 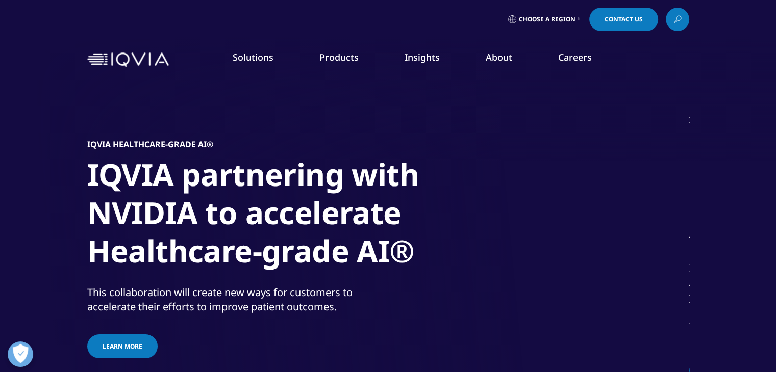 I want to click on h1: IQVIA partnering with NVIDIA to accelerate Healthcare-grade AI®, so click(x=278, y=216).